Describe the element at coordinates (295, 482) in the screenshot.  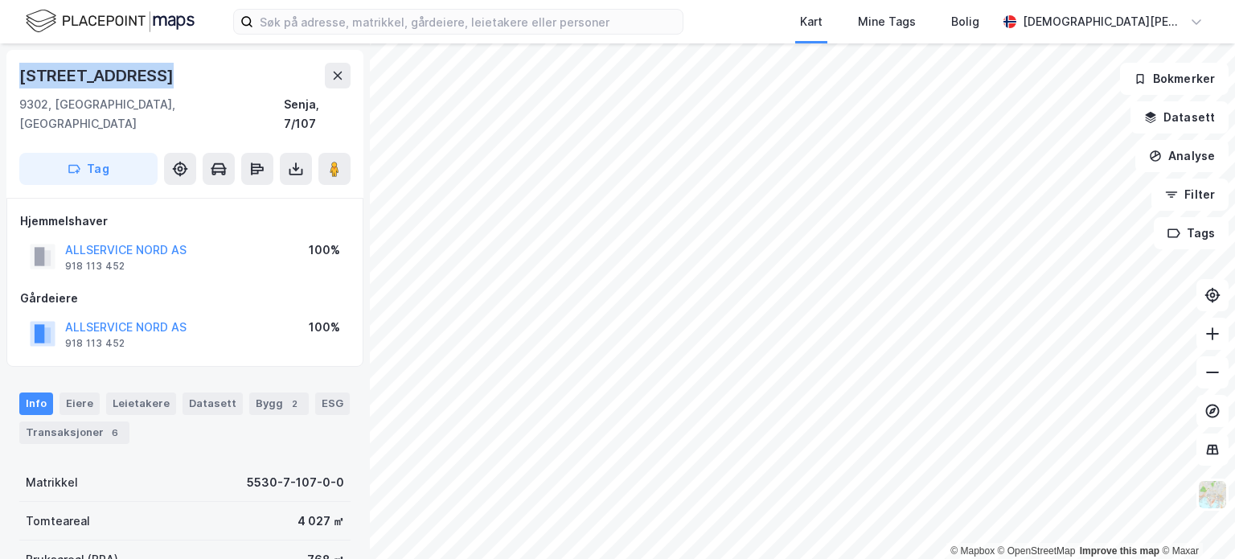
I see `div: 5530-7-107-0-0` at that location.